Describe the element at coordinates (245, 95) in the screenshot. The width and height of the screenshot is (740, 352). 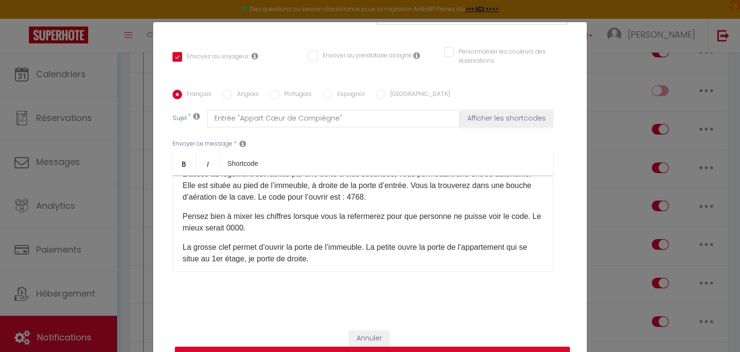
I see `label: Anglais` at that location.